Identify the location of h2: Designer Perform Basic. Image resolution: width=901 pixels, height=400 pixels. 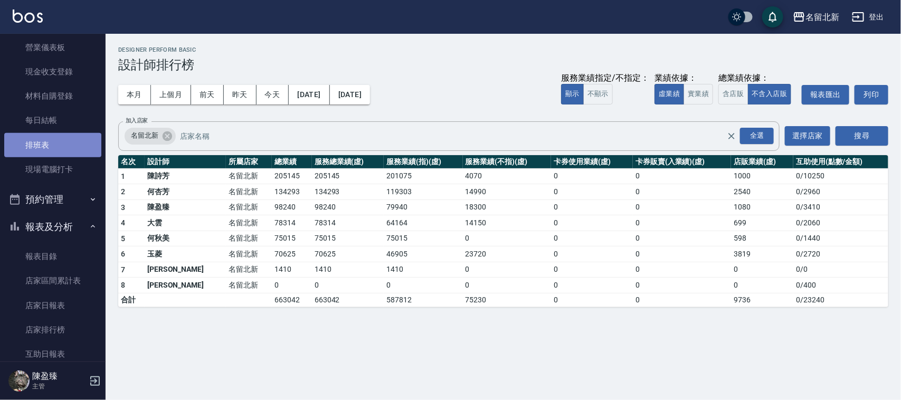
(503, 50).